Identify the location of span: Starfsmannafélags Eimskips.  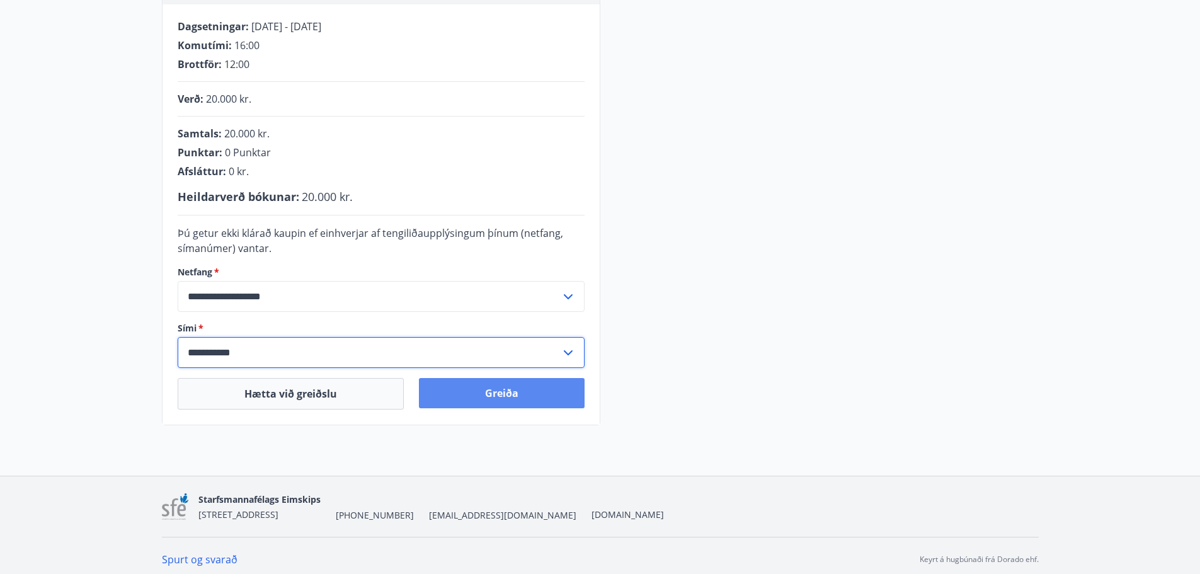
(259, 499).